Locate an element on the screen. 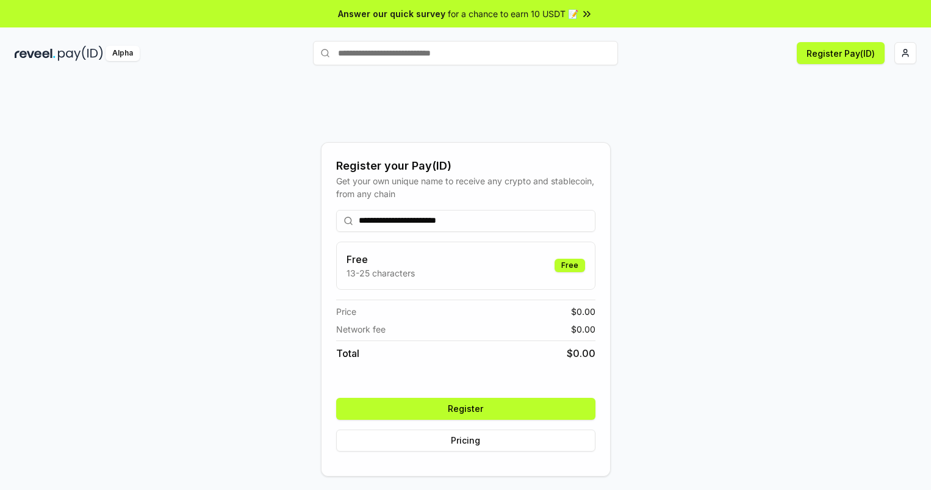  div: Free is located at coordinates (570, 265).